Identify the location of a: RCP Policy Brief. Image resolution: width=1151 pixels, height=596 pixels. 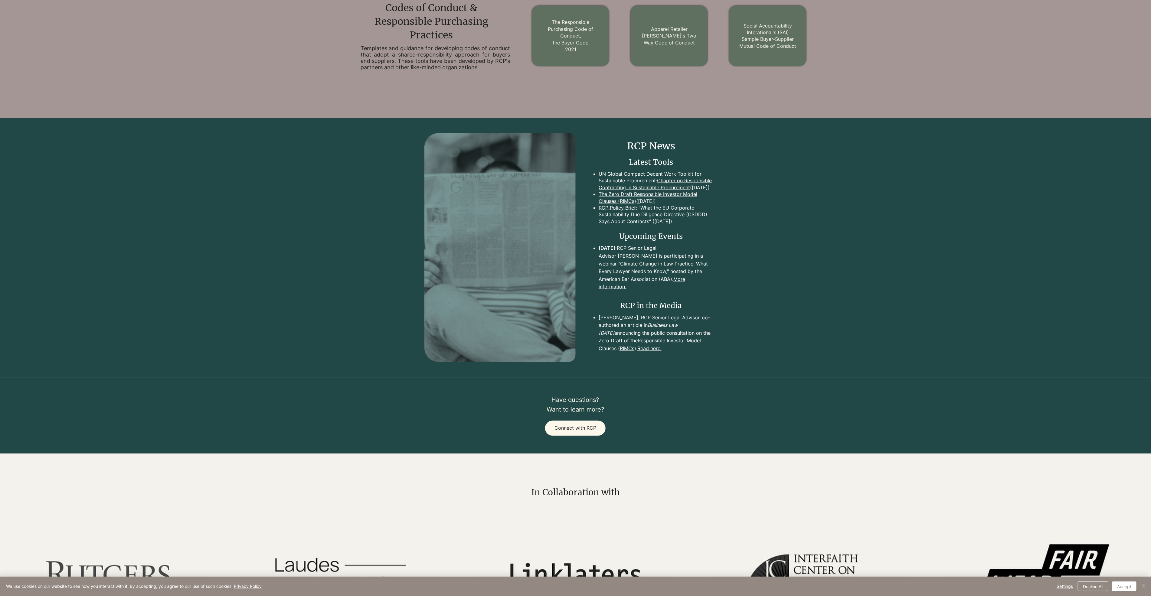
(617, 208).